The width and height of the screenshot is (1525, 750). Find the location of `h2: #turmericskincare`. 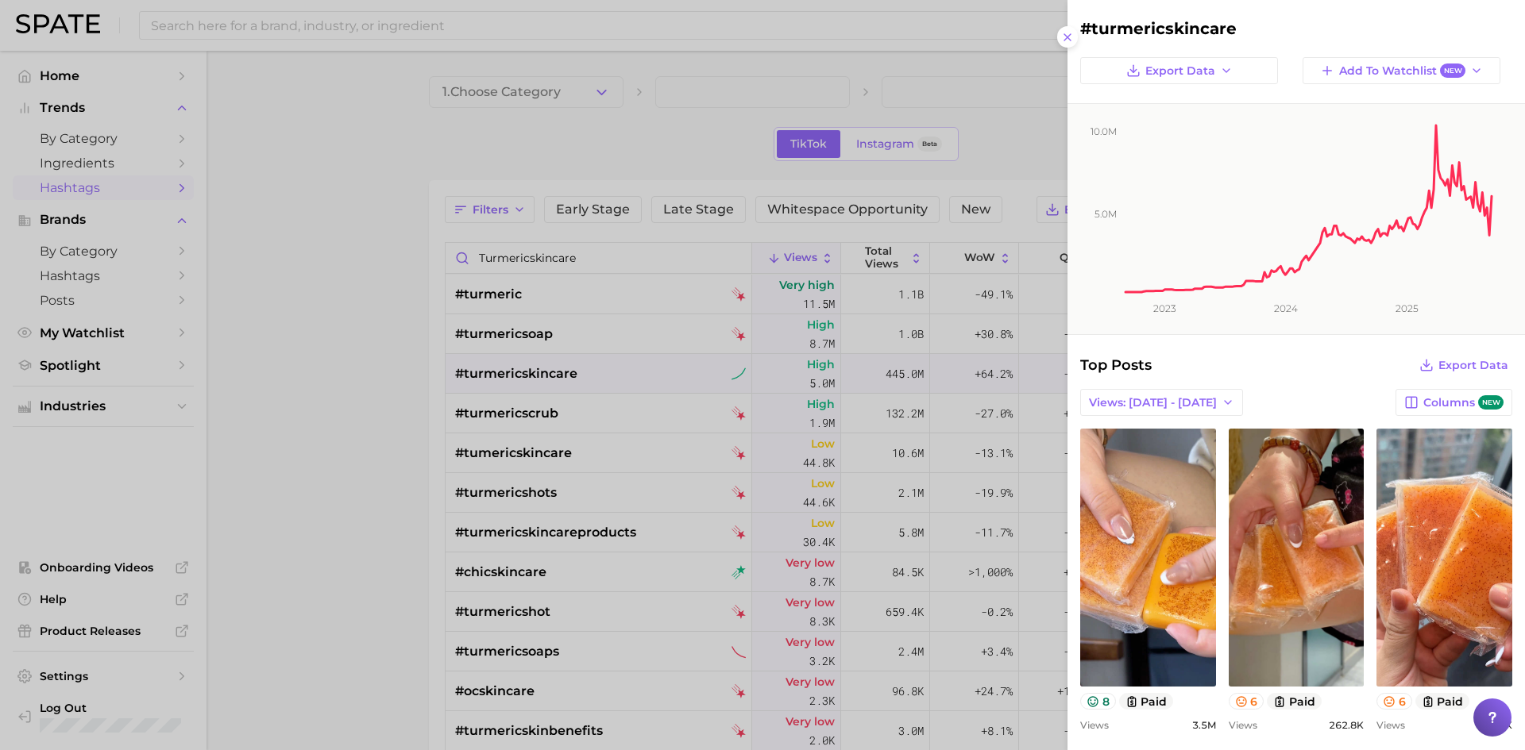

h2: #turmericskincare is located at coordinates (1296, 29).